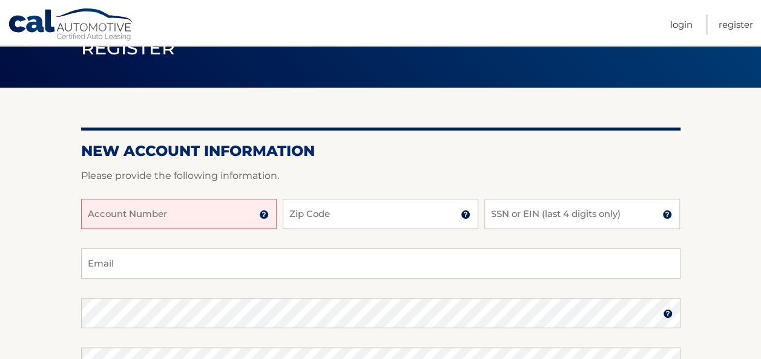 This screenshot has width=761, height=359. What do you see at coordinates (735, 24) in the screenshot?
I see `a: Register` at bounding box center [735, 24].